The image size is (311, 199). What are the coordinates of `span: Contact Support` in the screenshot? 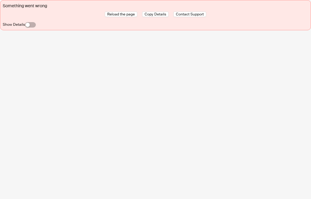 It's located at (190, 14).